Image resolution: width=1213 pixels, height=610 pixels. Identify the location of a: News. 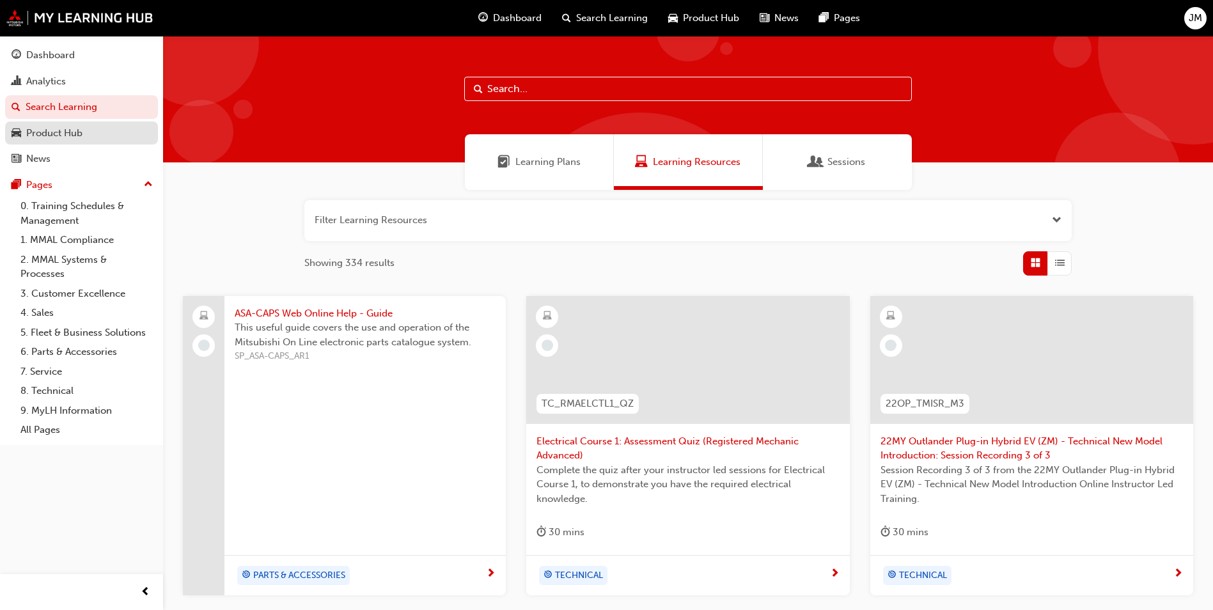
(81, 159).